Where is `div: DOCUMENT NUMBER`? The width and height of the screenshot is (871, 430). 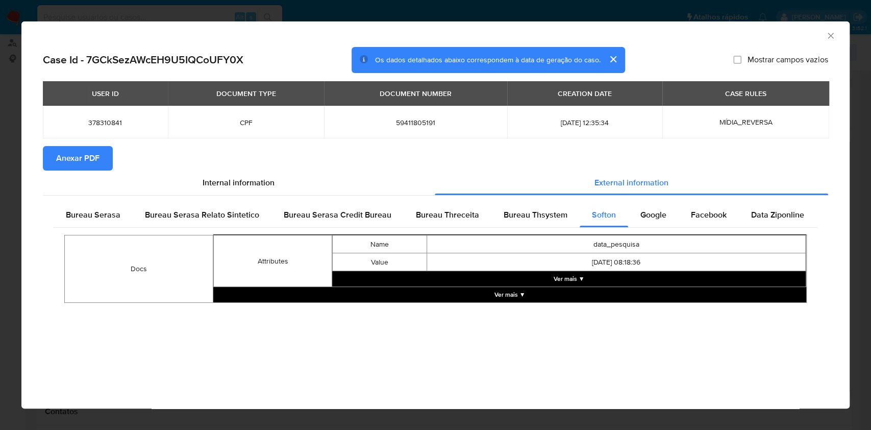
div: DOCUMENT NUMBER is located at coordinates (415, 93).